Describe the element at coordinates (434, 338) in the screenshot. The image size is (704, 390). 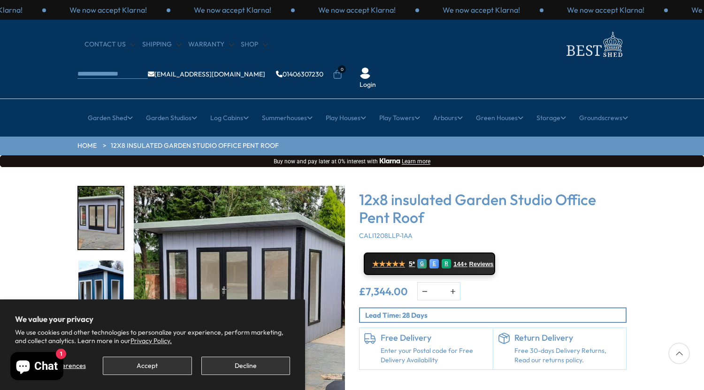
I see `h6: Free Delivery` at that location.